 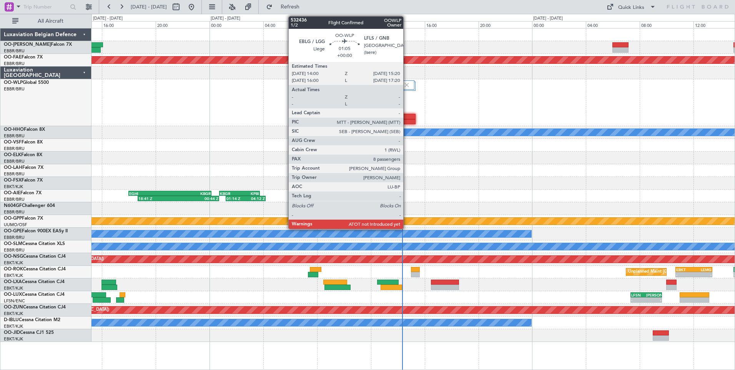 What do you see at coordinates (34, 244) in the screenshot?
I see `a: OO-SLMCessna Citation XLS` at bounding box center [34, 244].